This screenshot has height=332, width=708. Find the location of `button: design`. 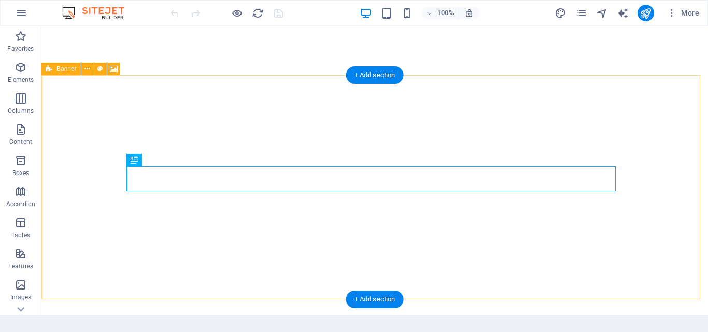

button: design is located at coordinates (560, 13).